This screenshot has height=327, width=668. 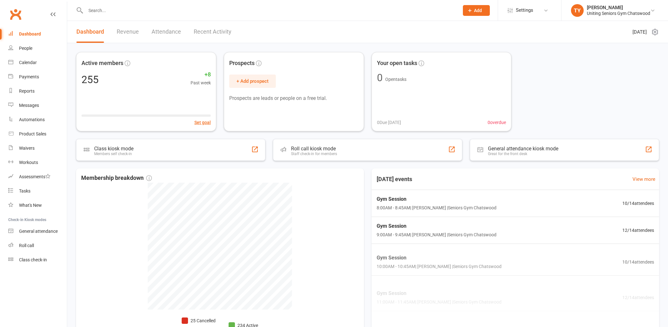 I want to click on div: Staff check-in for members, so click(x=314, y=154).